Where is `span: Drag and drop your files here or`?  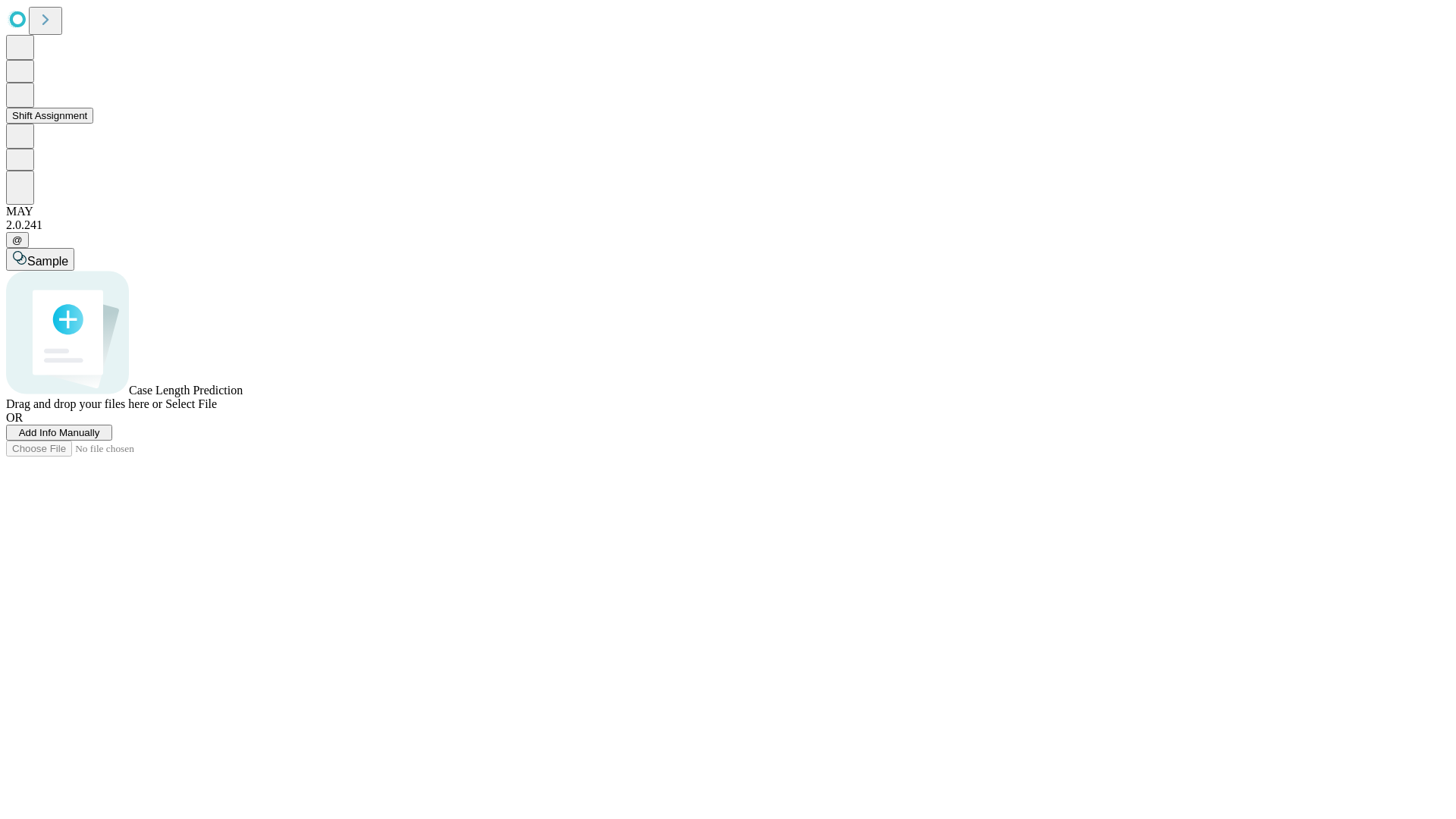 span: Drag and drop your files here or is located at coordinates (84, 404).